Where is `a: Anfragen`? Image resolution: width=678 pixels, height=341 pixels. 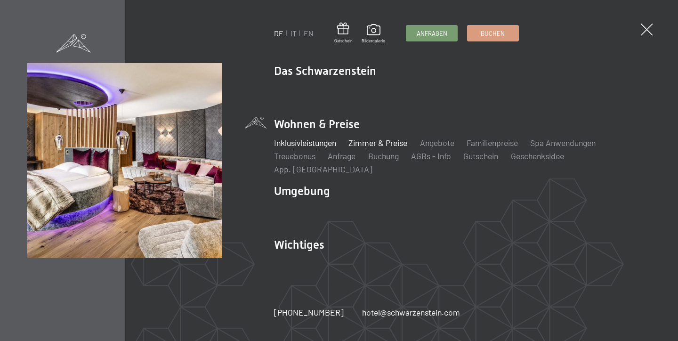
a: Anfragen is located at coordinates (432, 33).